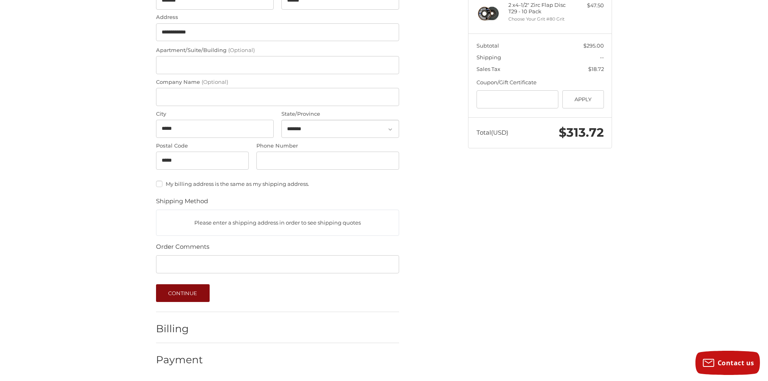 The width and height of the screenshot is (768, 381). I want to click on label: Postal Code, so click(202, 146).